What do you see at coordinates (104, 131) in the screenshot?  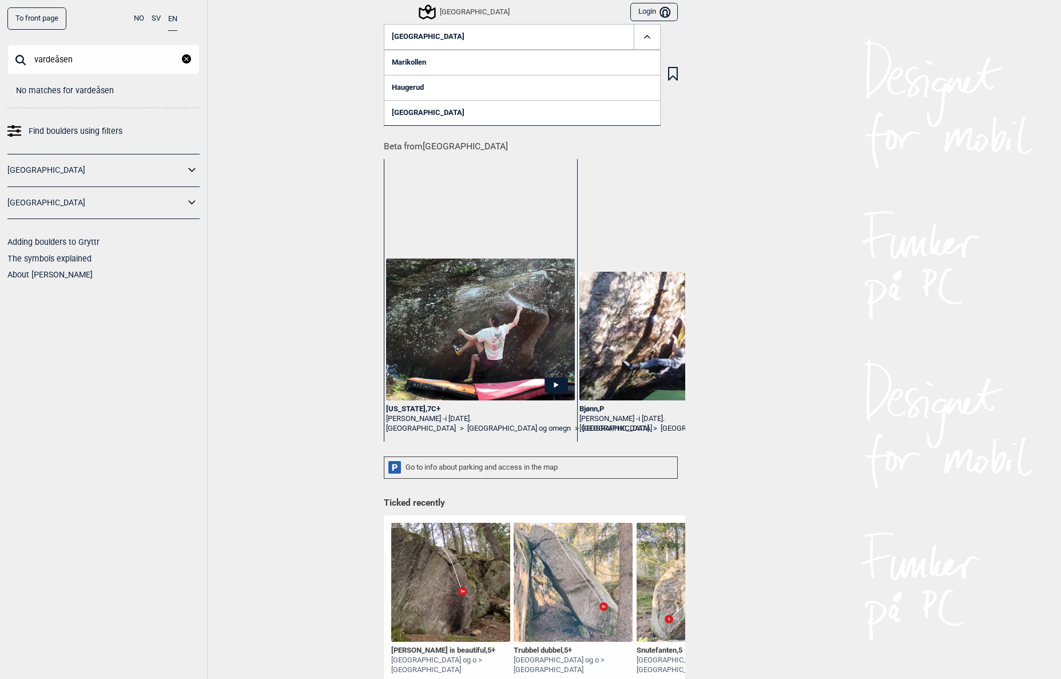 I see `a: Find boulders using filters` at bounding box center [104, 131].